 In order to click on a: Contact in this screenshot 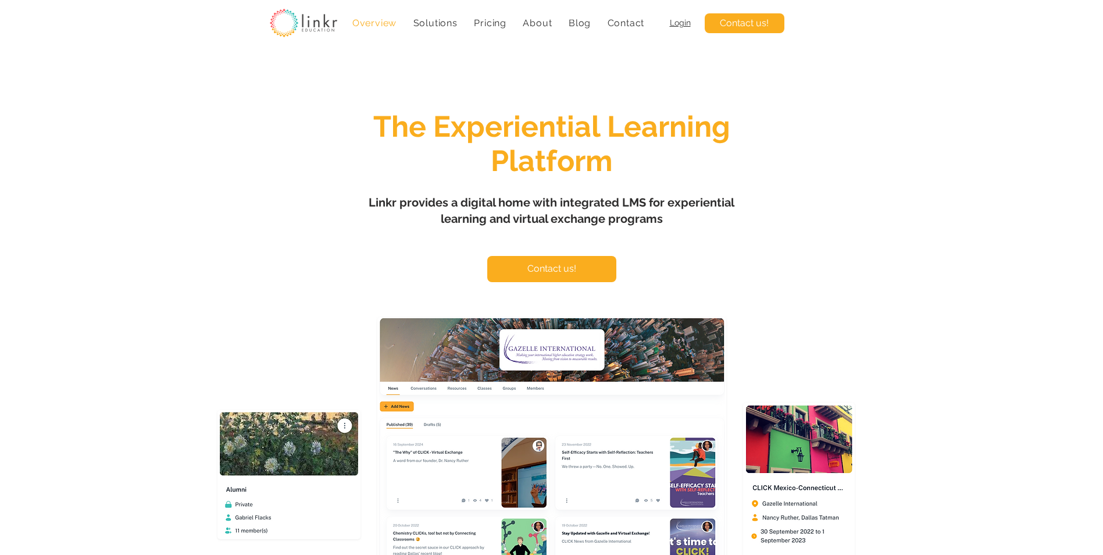, I will do `click(625, 23)`.